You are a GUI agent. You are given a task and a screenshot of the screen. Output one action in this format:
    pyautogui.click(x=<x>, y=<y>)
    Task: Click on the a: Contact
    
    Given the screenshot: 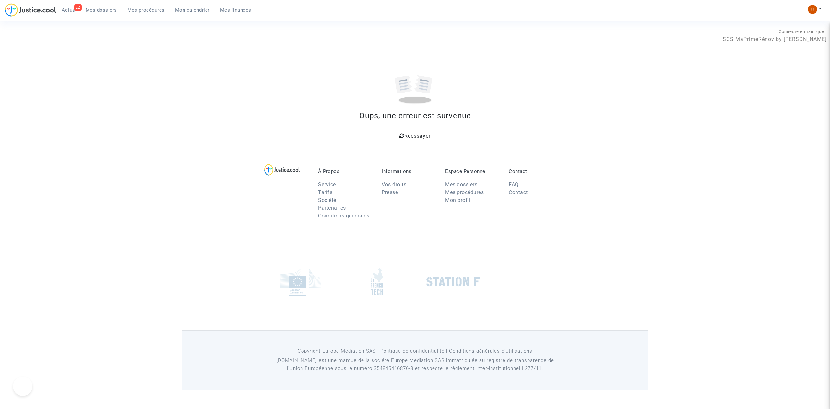 What is the action you would take?
    pyautogui.click(x=518, y=192)
    